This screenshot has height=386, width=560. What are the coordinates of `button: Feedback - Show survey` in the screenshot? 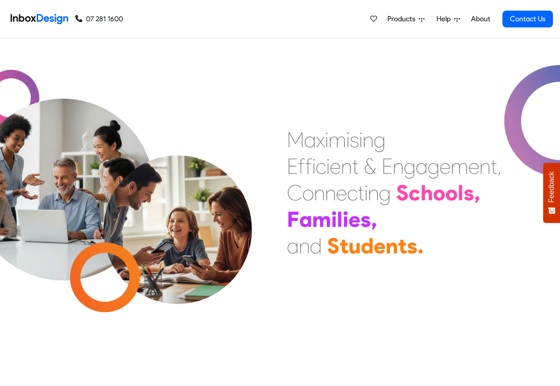 It's located at (551, 193).